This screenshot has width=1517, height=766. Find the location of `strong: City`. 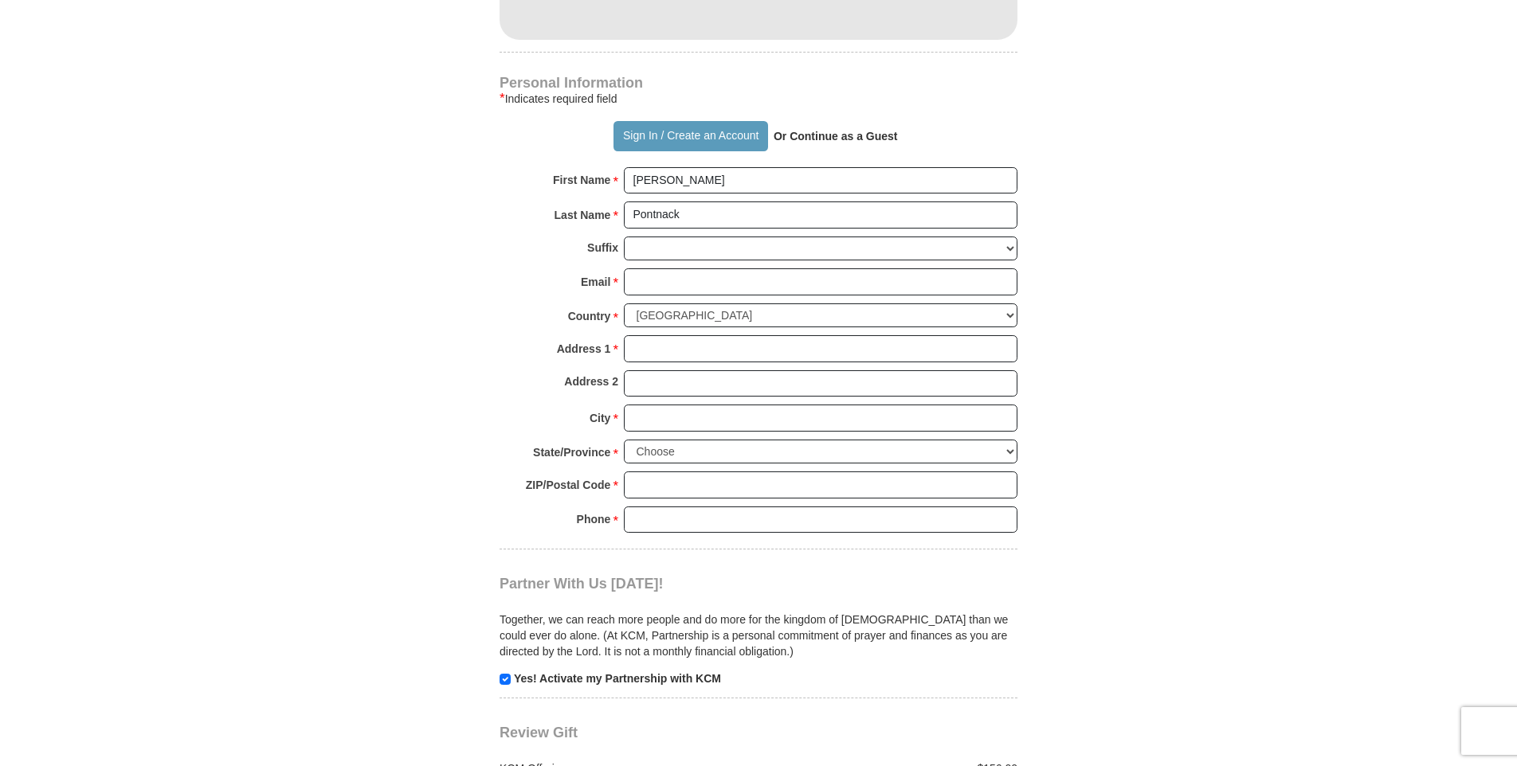

strong: City is located at coordinates (600, 418).